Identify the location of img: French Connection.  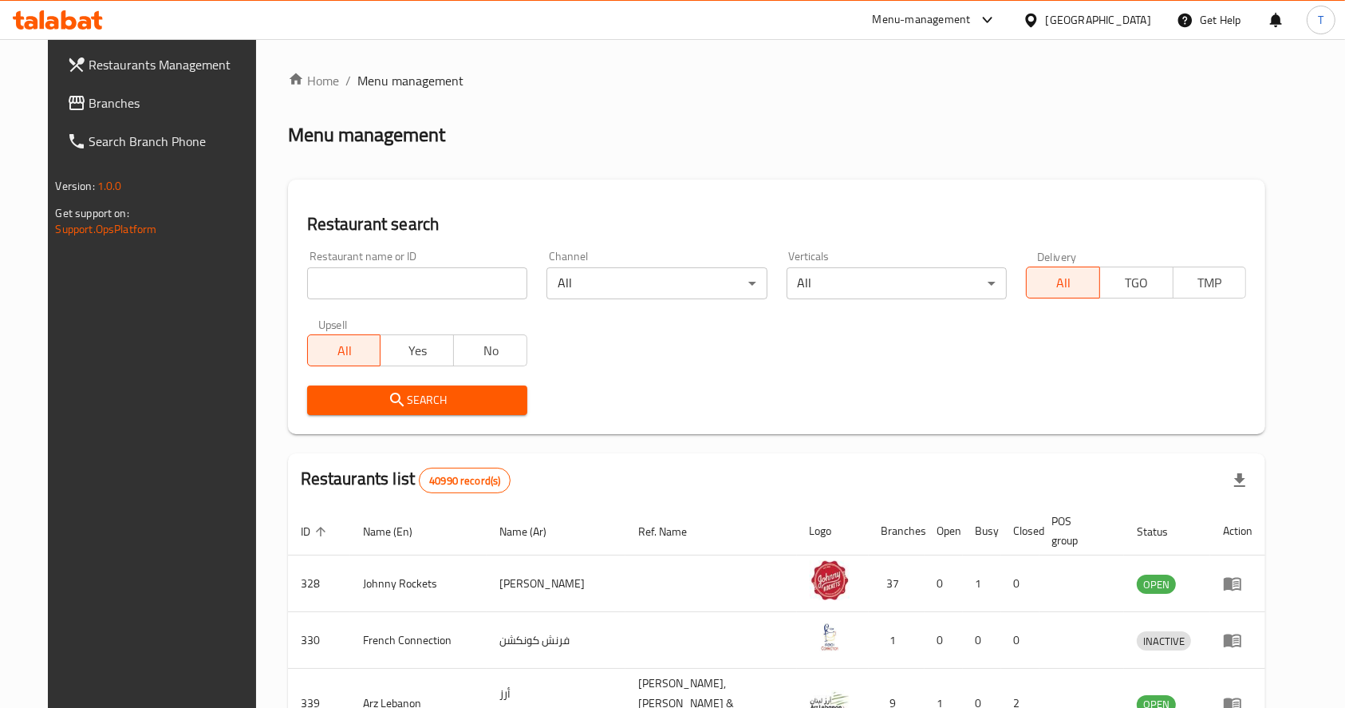
(830, 637).